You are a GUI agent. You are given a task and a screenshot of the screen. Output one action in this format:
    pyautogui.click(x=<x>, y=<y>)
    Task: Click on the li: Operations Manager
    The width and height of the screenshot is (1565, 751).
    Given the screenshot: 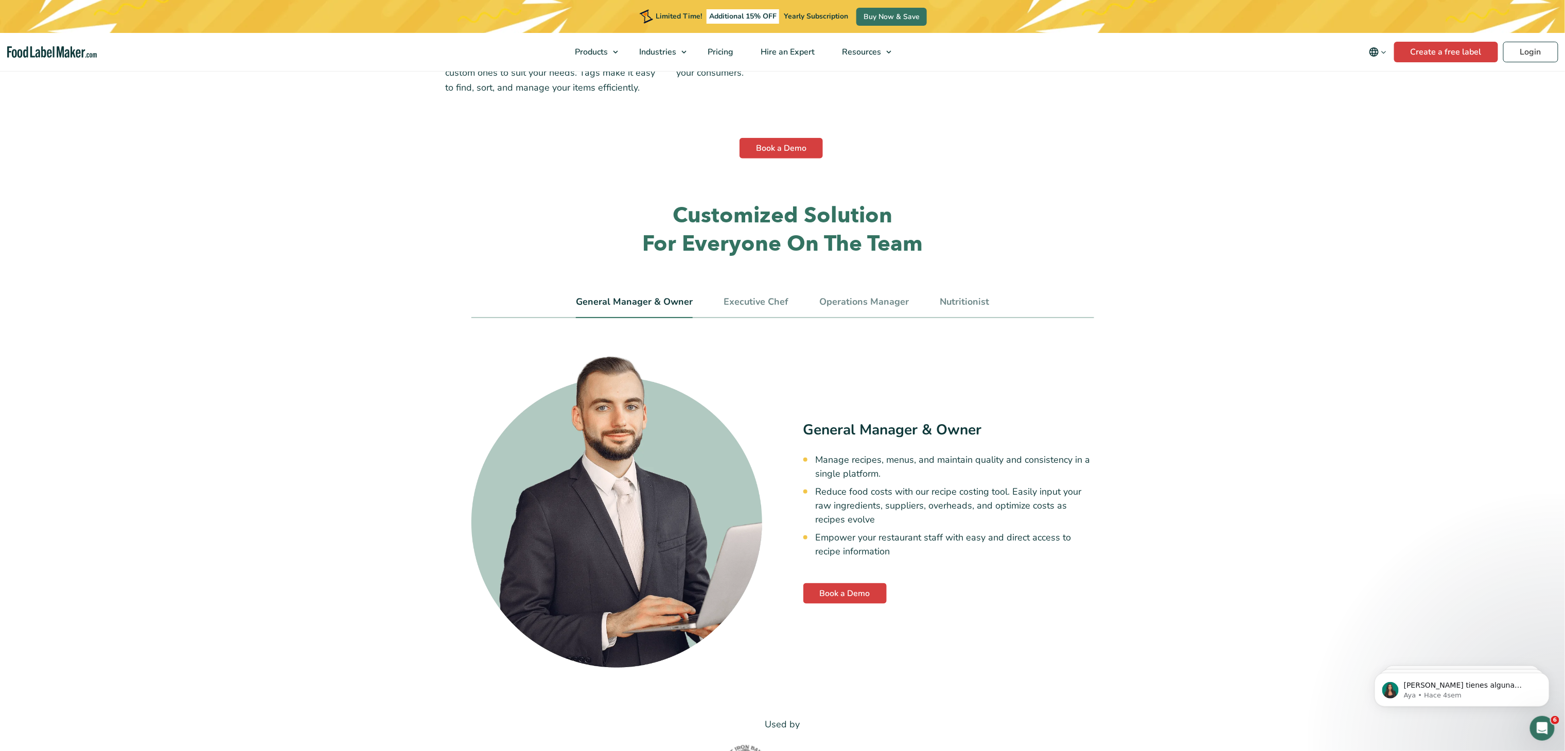 What is the action you would take?
    pyautogui.click(x=864, y=306)
    